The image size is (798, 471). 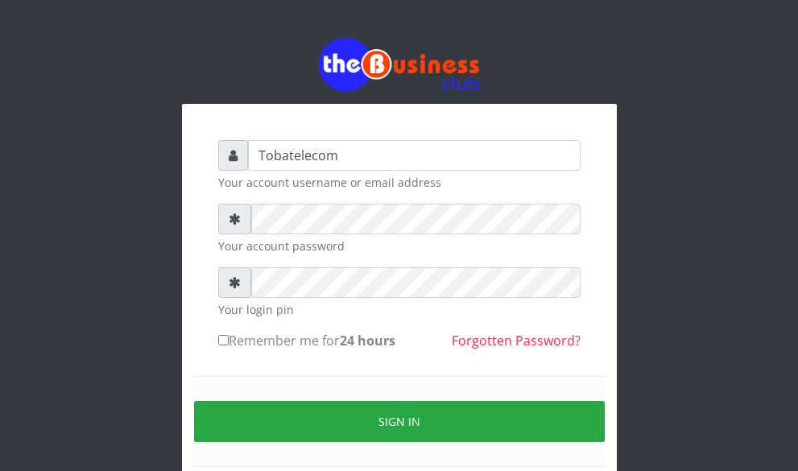 I want to click on small: Your login pin, so click(x=399, y=309).